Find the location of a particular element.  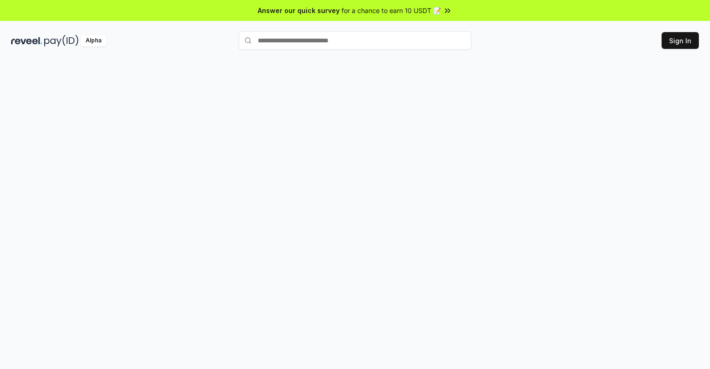

button: Sign In is located at coordinates (680, 40).